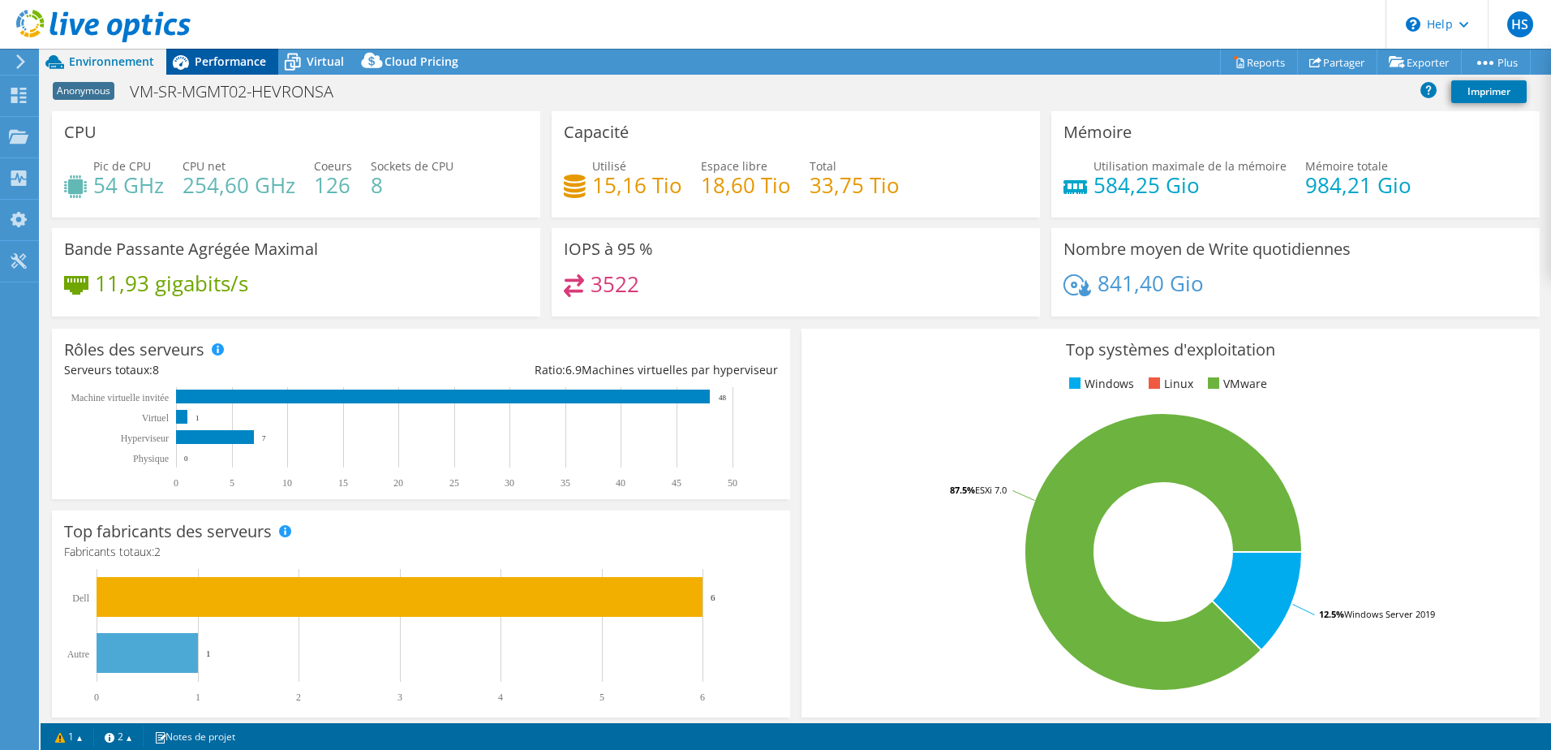 This screenshot has width=1551, height=750. What do you see at coordinates (723, 398) in the screenshot?
I see `text: 48` at bounding box center [723, 398].